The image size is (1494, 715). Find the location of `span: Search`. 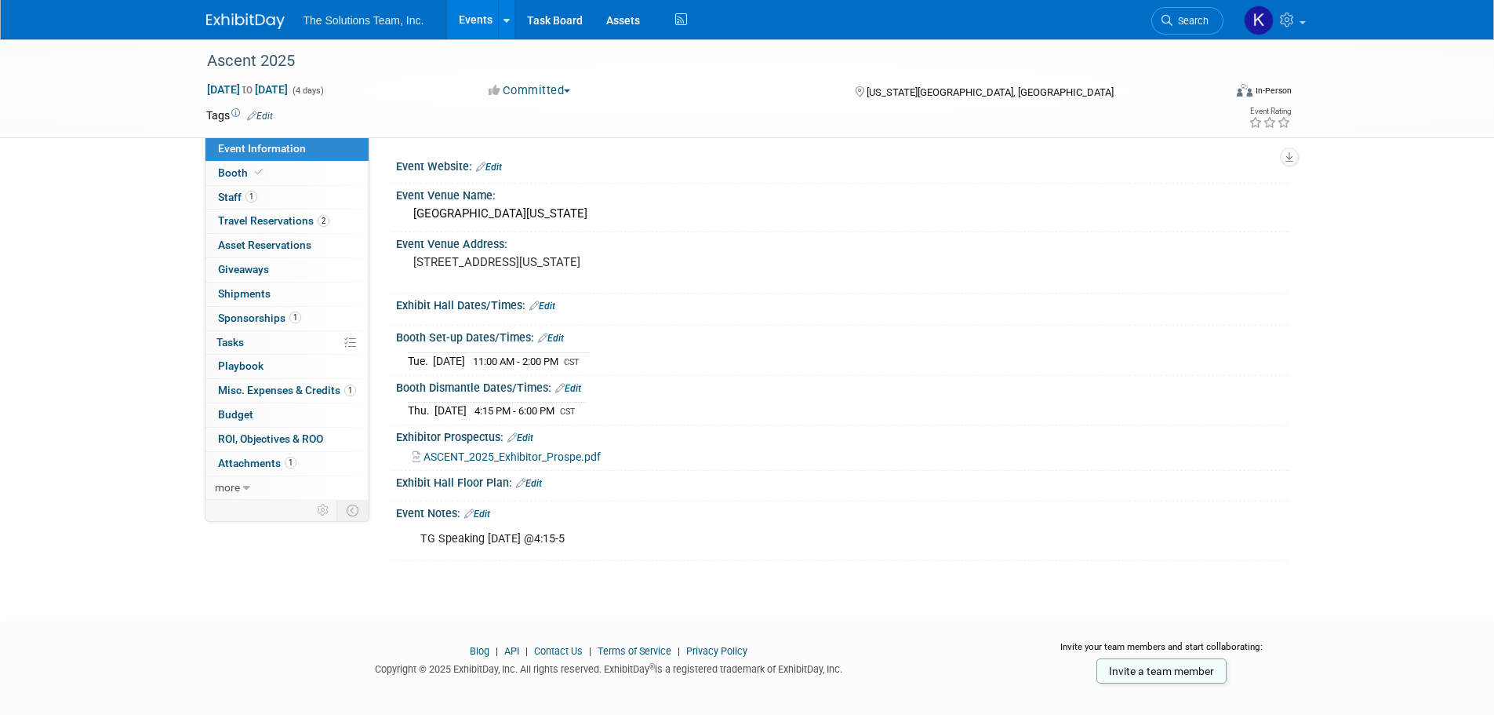

span: Search is located at coordinates (1191, 20).